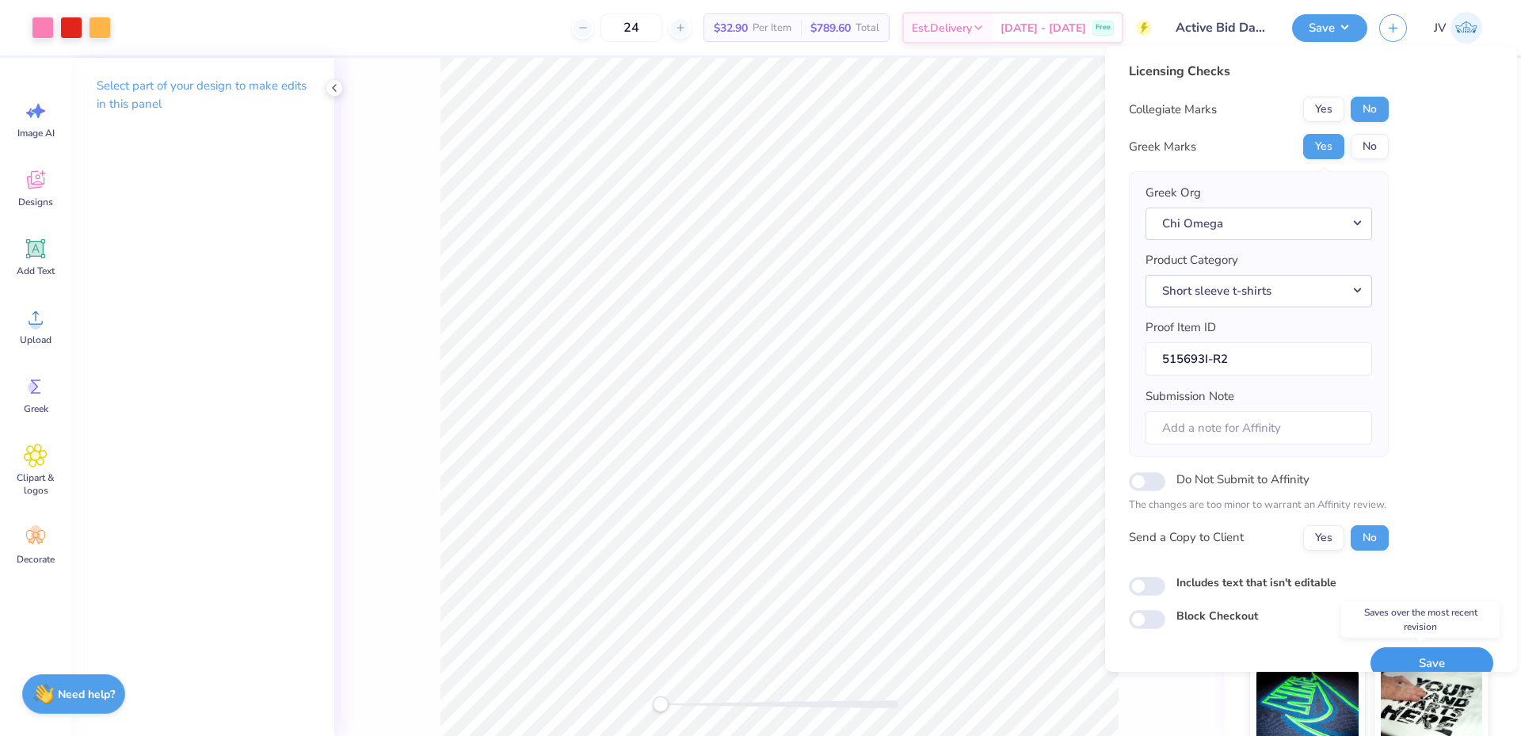  I want to click on button: Short sleeve t-shirts, so click(1259, 291).